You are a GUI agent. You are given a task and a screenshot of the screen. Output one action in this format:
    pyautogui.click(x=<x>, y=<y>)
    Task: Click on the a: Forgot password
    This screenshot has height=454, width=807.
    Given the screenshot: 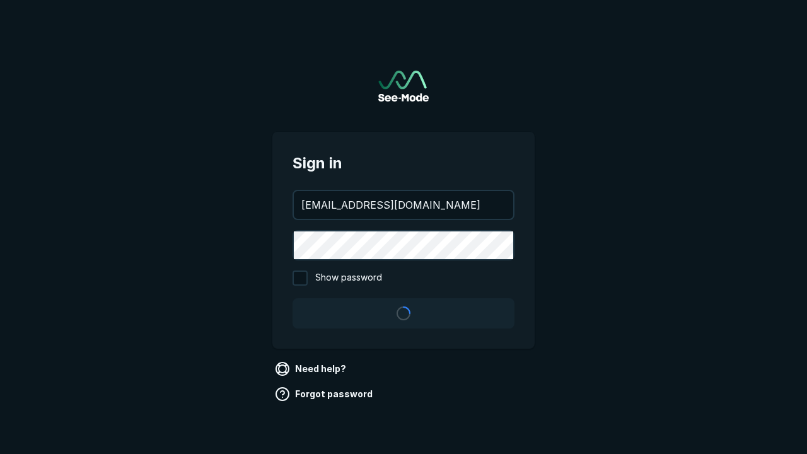 What is the action you would take?
    pyautogui.click(x=325, y=394)
    